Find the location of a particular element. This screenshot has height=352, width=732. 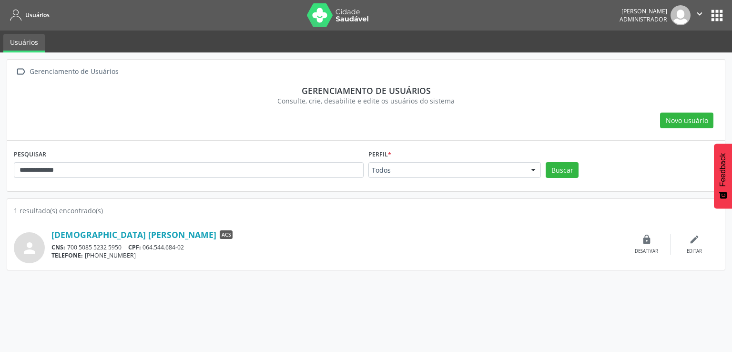

i: person is located at coordinates (30, 248).